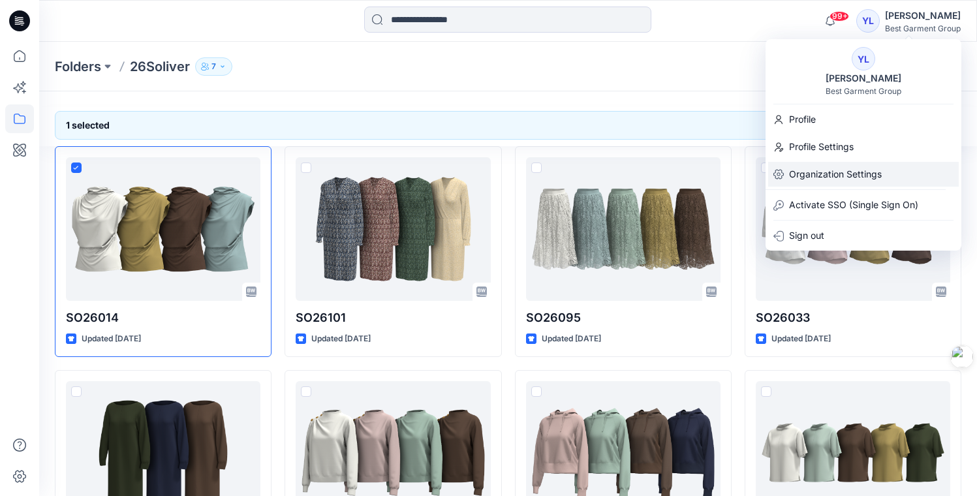  Describe the element at coordinates (78, 67) in the screenshot. I see `p: Folders` at that location.